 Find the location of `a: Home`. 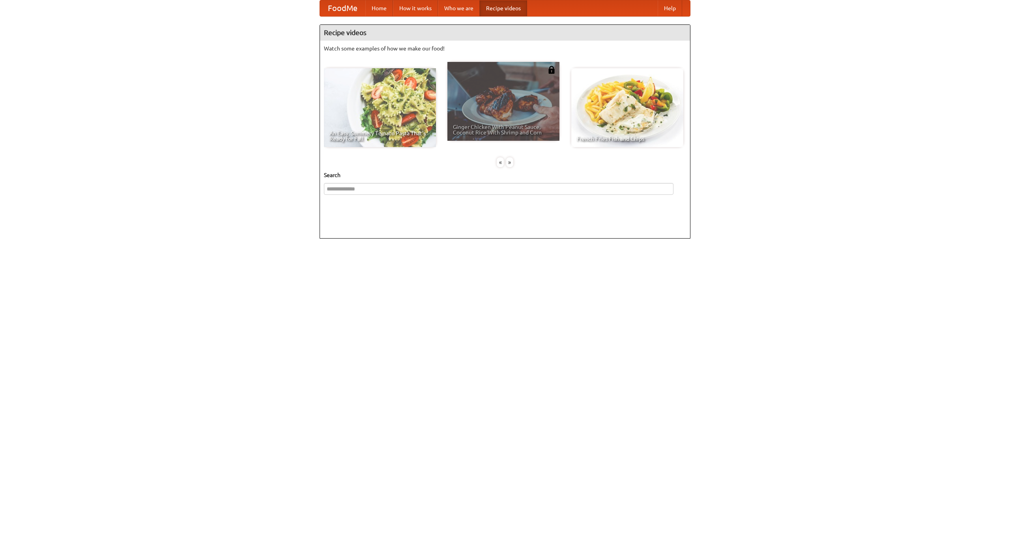

a: Home is located at coordinates (379, 8).